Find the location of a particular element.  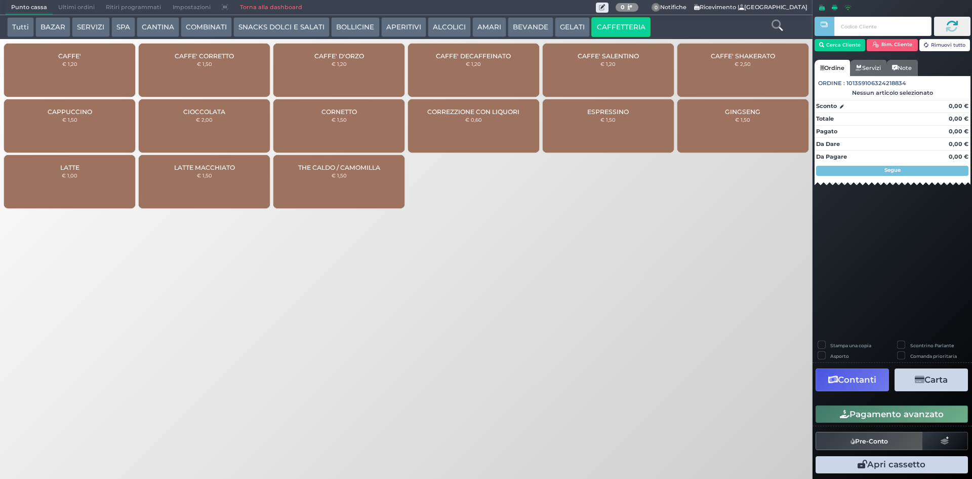

button: Tutti is located at coordinates (20, 27).